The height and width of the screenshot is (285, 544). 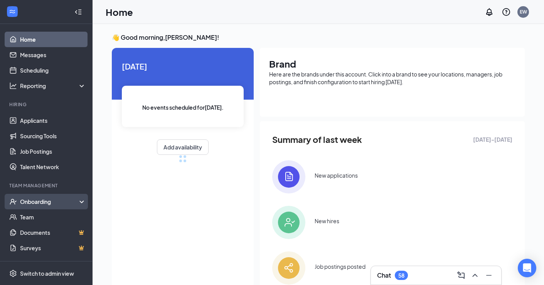 What do you see at coordinates (183, 147) in the screenshot?
I see `button: Add availability` at bounding box center [183, 147].